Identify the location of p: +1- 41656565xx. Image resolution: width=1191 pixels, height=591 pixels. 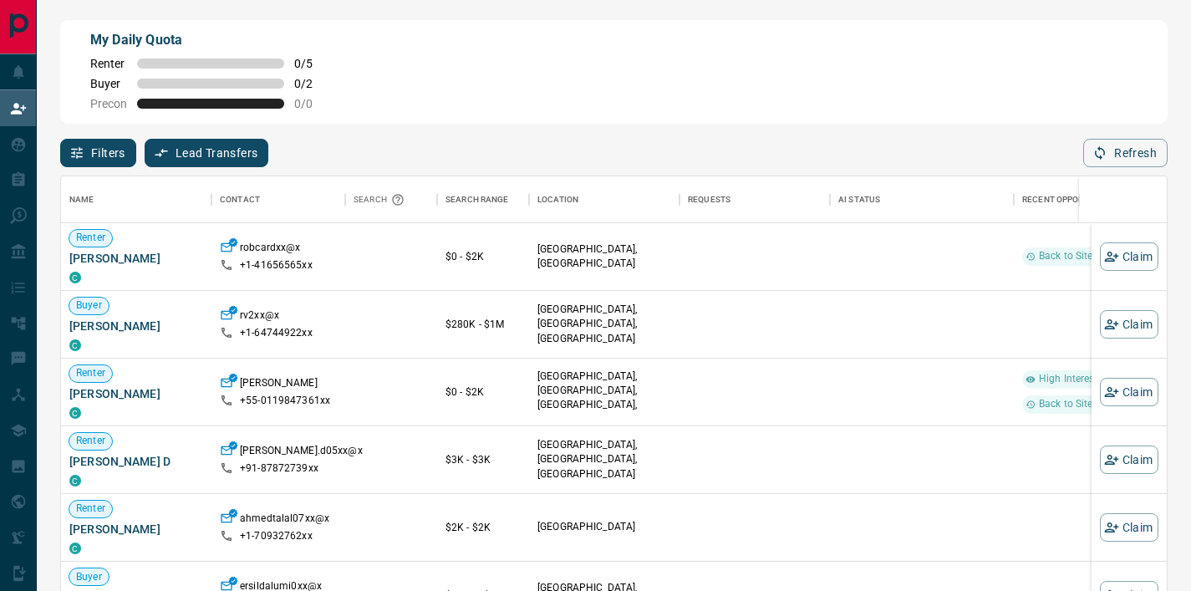
(276, 265).